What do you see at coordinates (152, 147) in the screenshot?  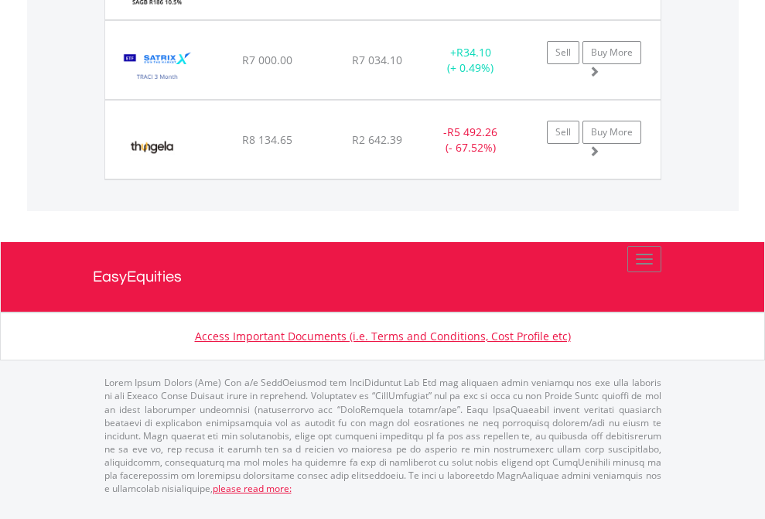 I see `img: EQU.ZA.TGA.png` at bounding box center [152, 147].